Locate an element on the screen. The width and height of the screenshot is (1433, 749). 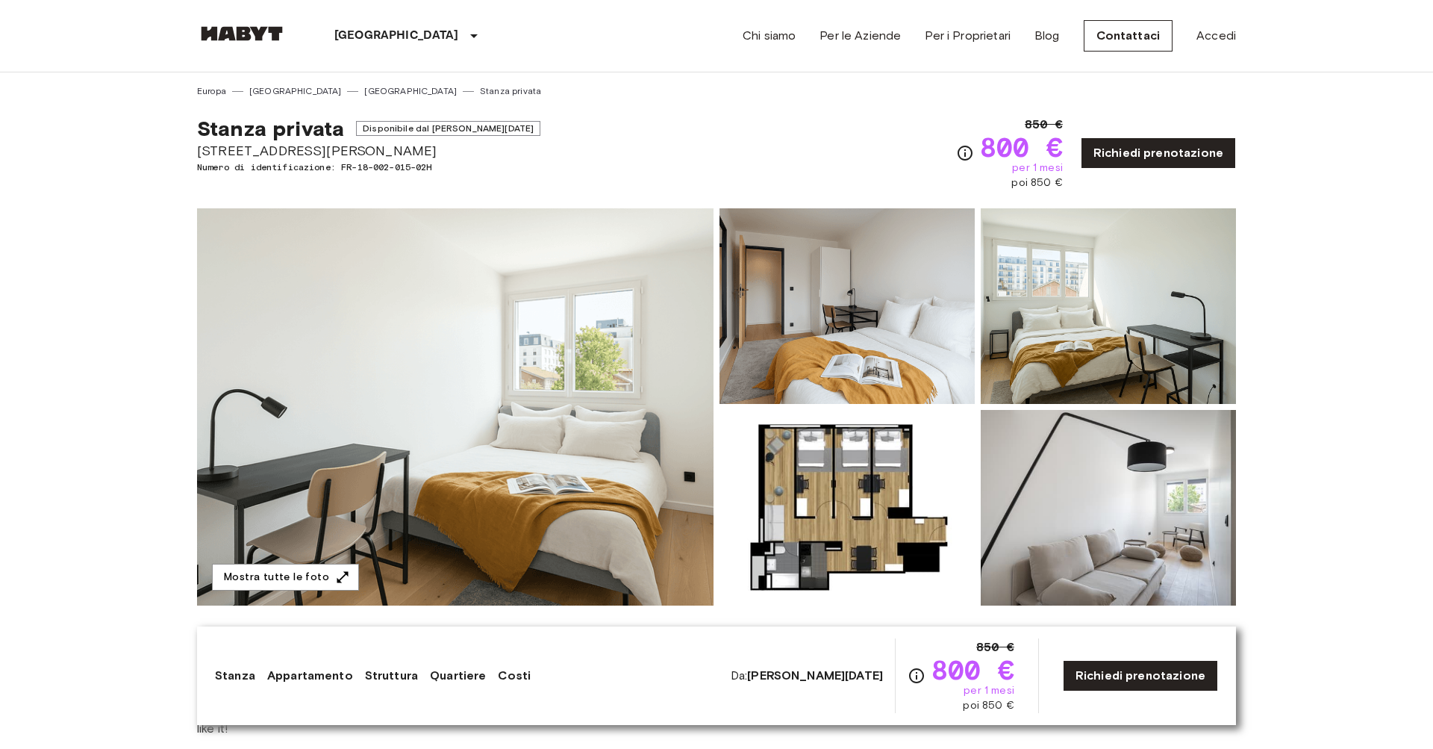
a: Contattaci is located at coordinates (1128, 36).